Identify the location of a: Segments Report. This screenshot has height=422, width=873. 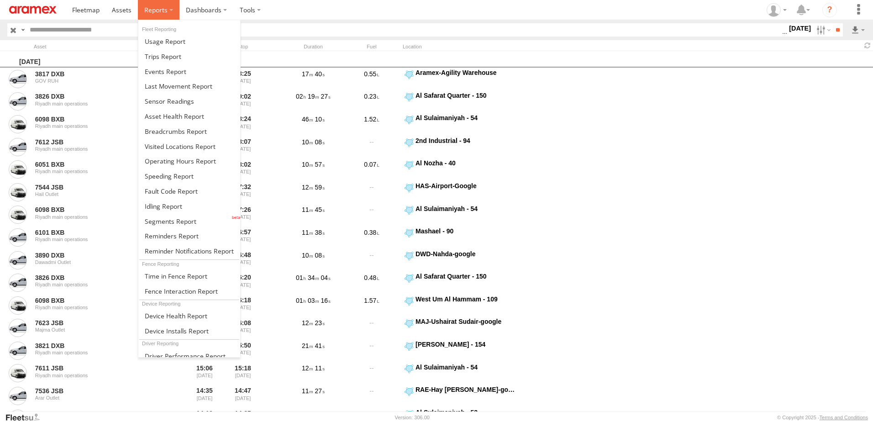
(189, 221).